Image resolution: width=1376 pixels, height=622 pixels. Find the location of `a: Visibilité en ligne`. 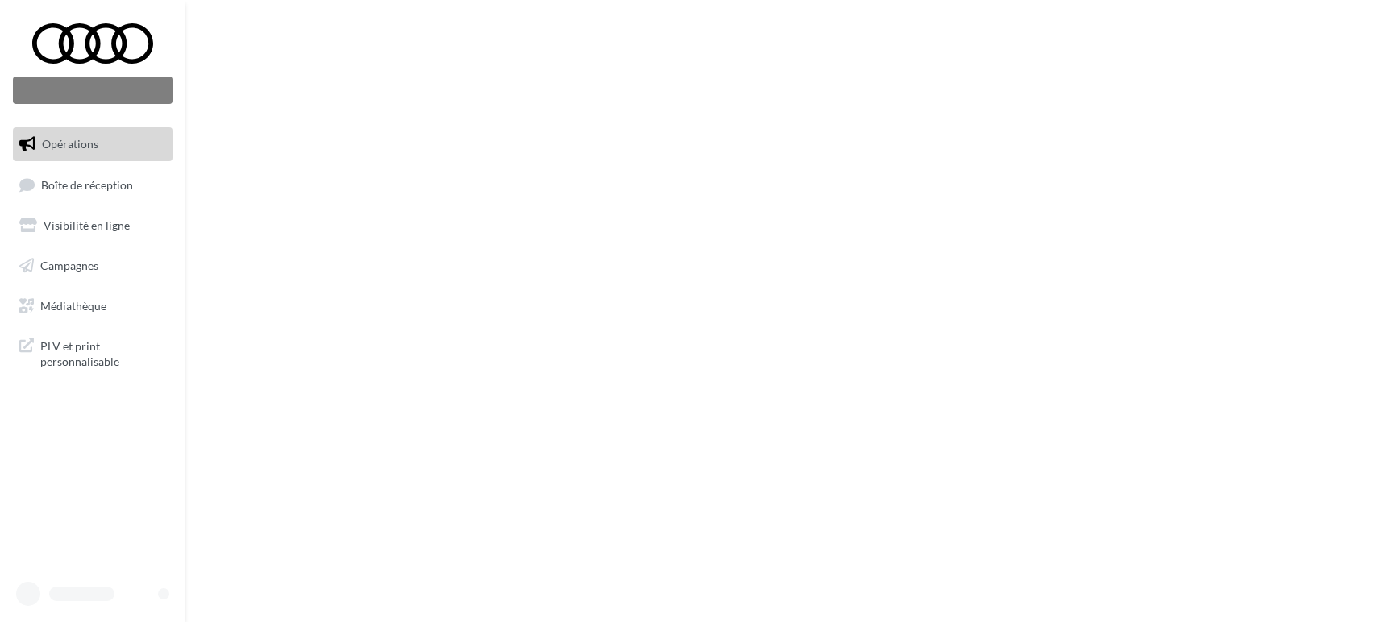

a: Visibilité en ligne is located at coordinates (93, 226).